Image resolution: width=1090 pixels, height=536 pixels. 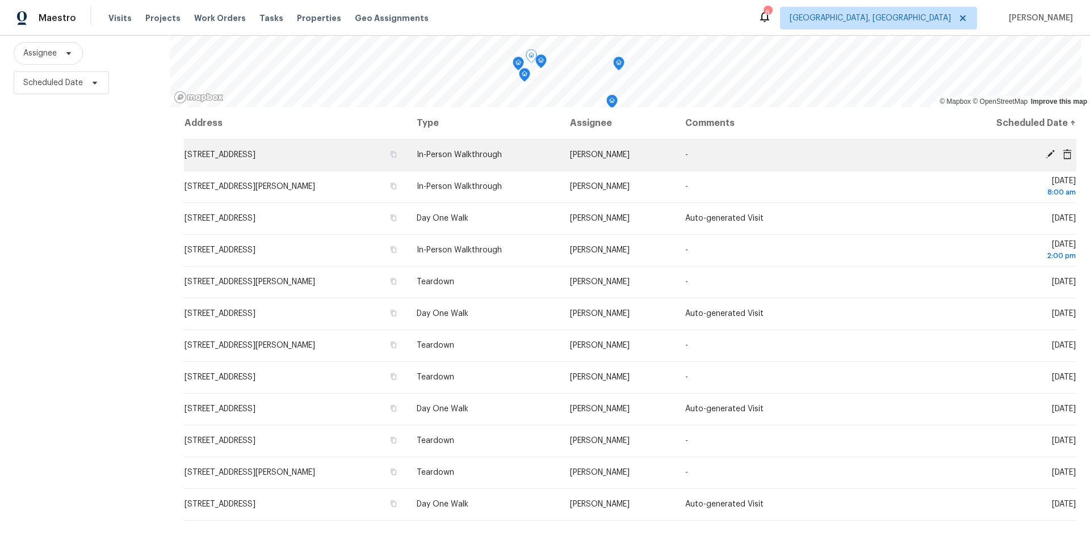 What do you see at coordinates (1014, 192) in the screenshot?
I see `div: 8:00 am` at bounding box center [1014, 192].